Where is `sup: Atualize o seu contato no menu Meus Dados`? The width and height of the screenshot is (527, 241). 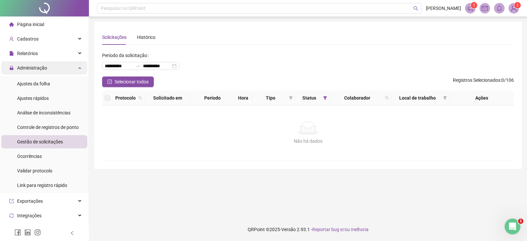
sup: Atualize o seu contato no menu Meus Dados is located at coordinates (518, 5).